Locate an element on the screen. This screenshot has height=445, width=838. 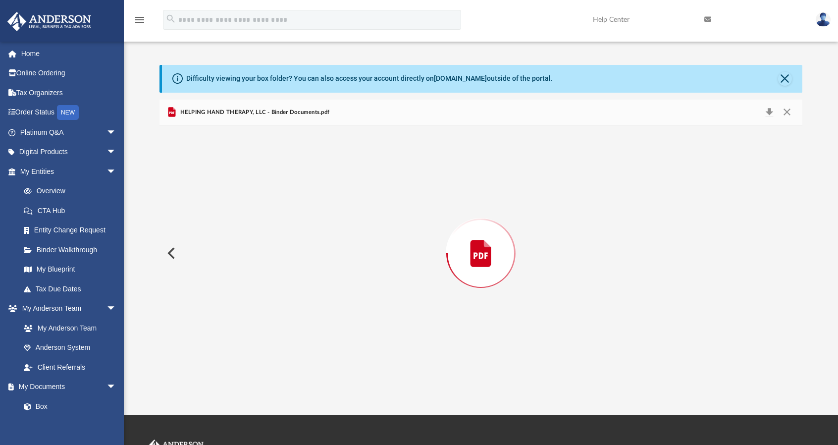
a: Overview is located at coordinates (72, 191).